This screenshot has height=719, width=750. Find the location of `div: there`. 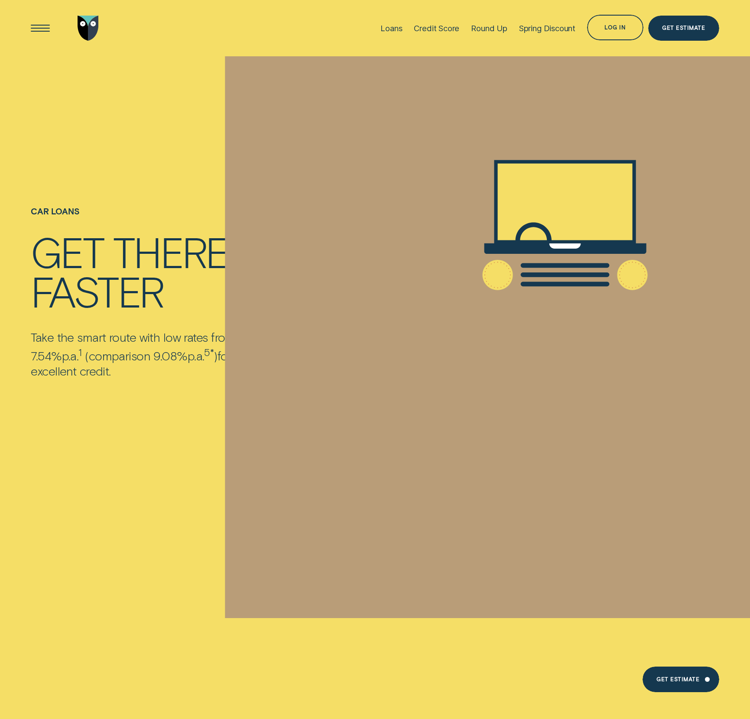

div: there is located at coordinates (170, 252).